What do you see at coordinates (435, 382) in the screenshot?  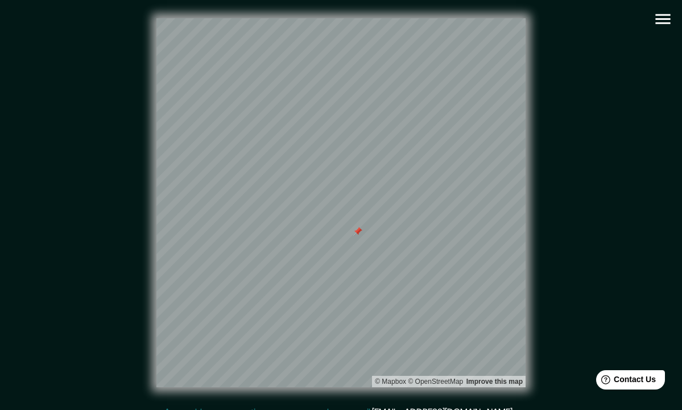 I see `a: OpenStreetMap` at bounding box center [435, 382].